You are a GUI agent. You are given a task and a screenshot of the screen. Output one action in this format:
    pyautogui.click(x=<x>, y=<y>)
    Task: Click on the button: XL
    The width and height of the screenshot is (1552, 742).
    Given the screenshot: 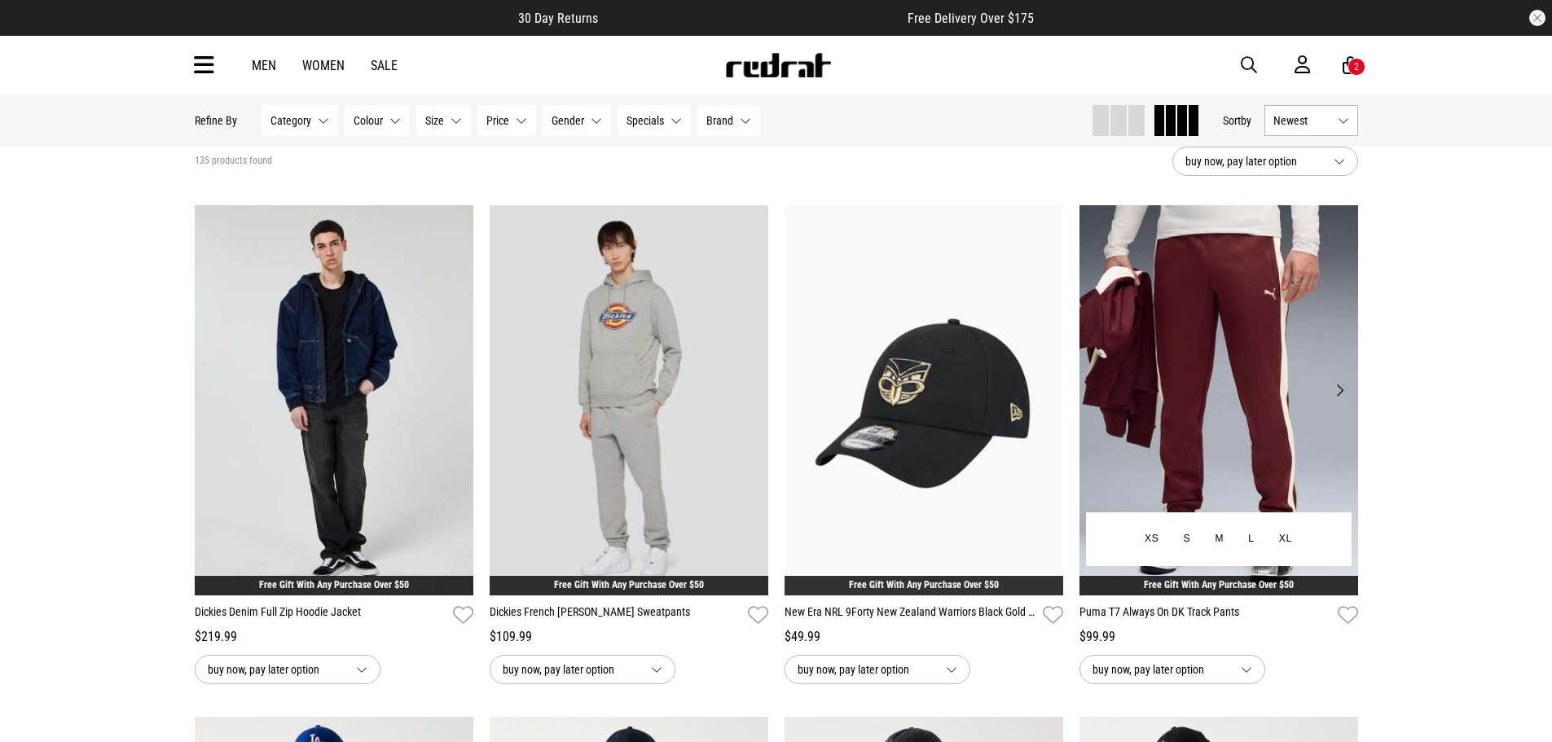 What is the action you would take?
    pyautogui.click(x=1285, y=539)
    